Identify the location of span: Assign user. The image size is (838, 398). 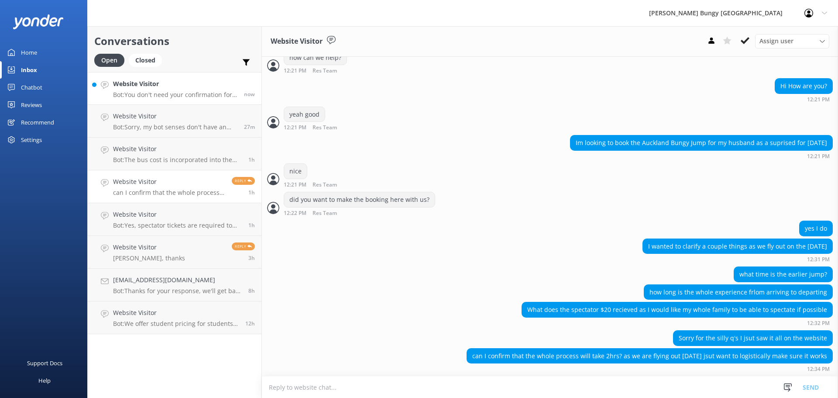
(777, 41).